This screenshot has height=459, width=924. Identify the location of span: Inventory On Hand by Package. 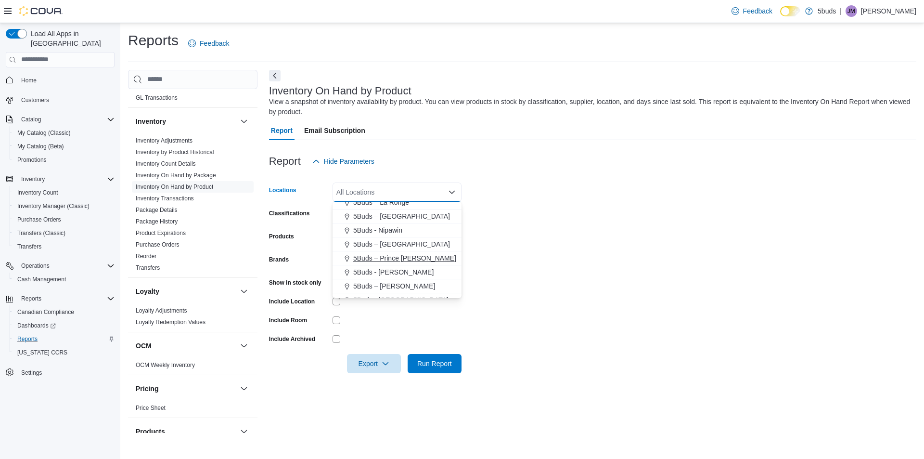
(176, 175).